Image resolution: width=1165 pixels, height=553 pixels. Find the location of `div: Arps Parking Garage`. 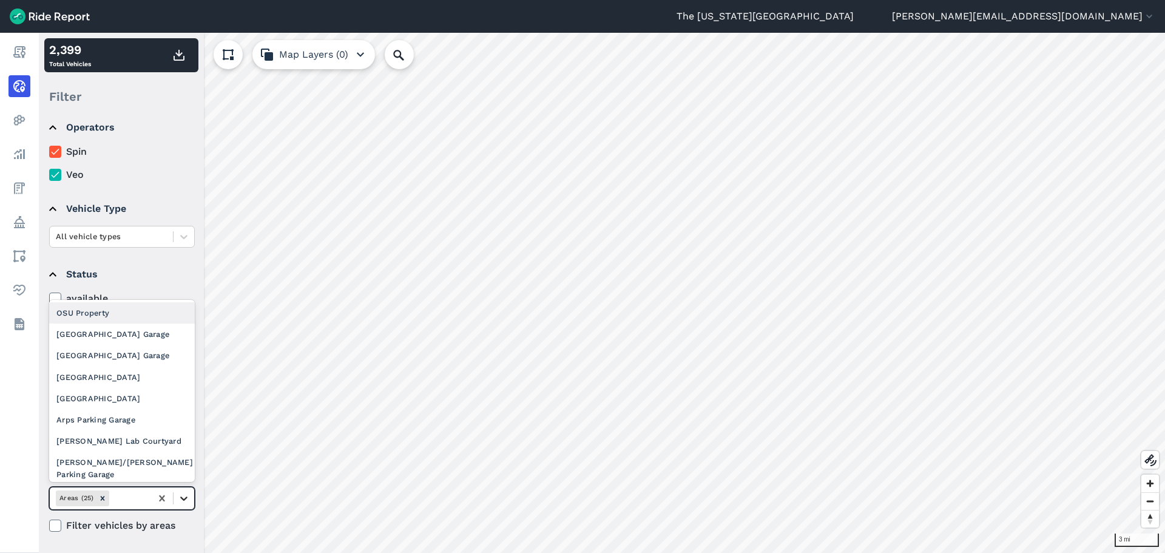

div: Arps Parking Garage is located at coordinates (122, 419).